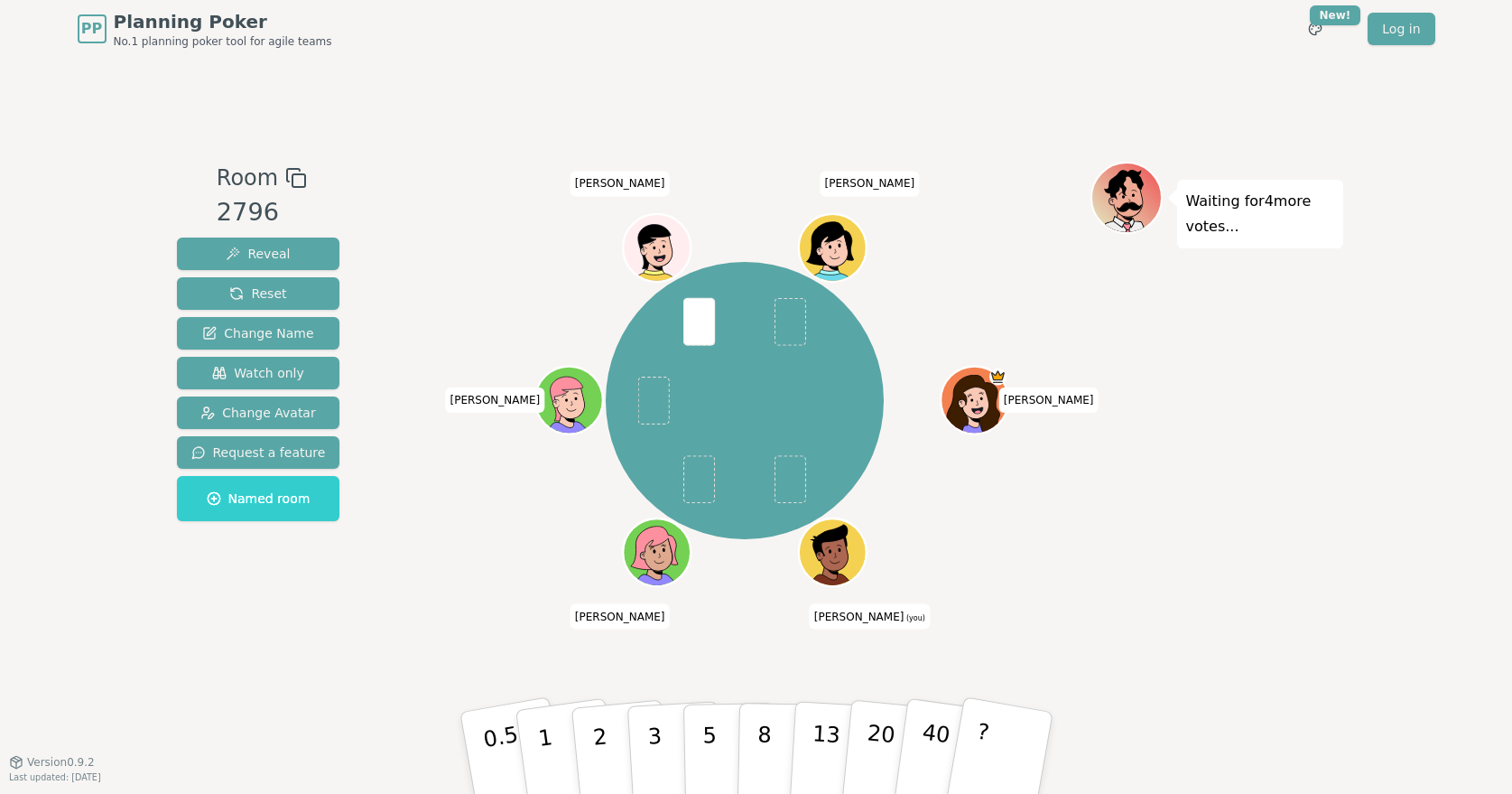 The width and height of the screenshot is (1512, 794). I want to click on button: Watch only, so click(258, 373).